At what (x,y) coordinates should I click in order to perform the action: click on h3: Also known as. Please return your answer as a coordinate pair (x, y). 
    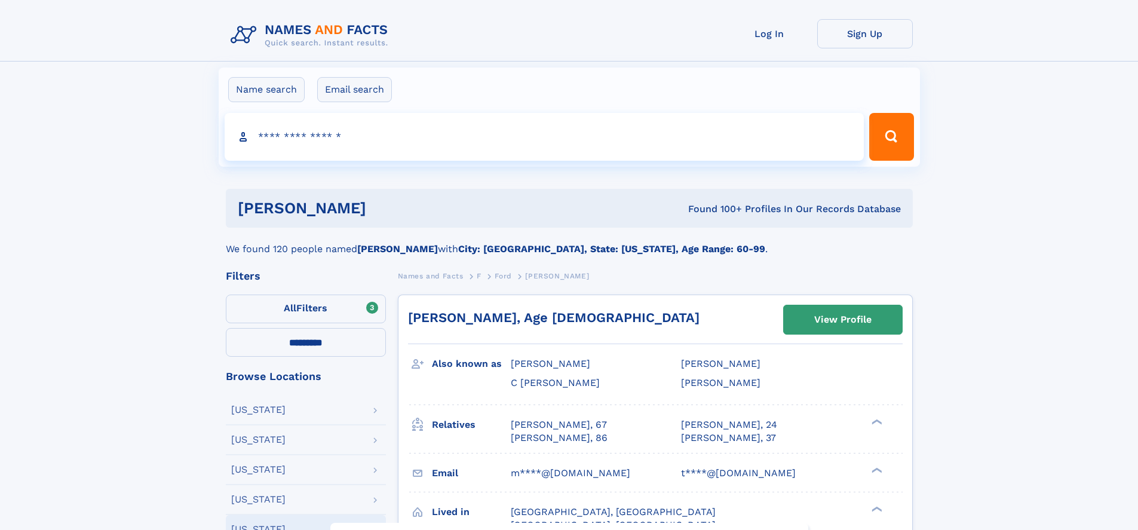
    Looking at the image, I should click on (471, 364).